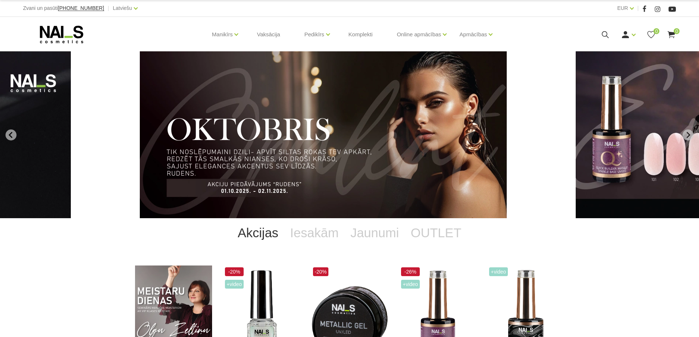 The image size is (699, 337). What do you see at coordinates (63, 8) in the screenshot?
I see `div: Zvani un pasūti` at bounding box center [63, 8].